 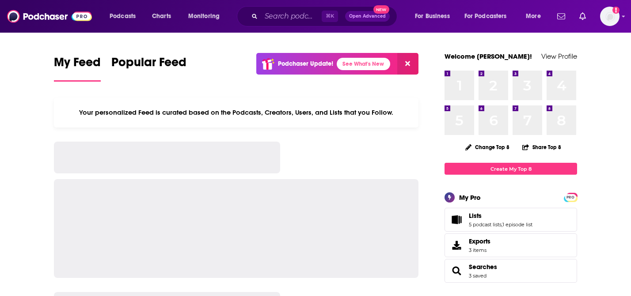 I want to click on span: Podcasts, so click(x=122, y=16).